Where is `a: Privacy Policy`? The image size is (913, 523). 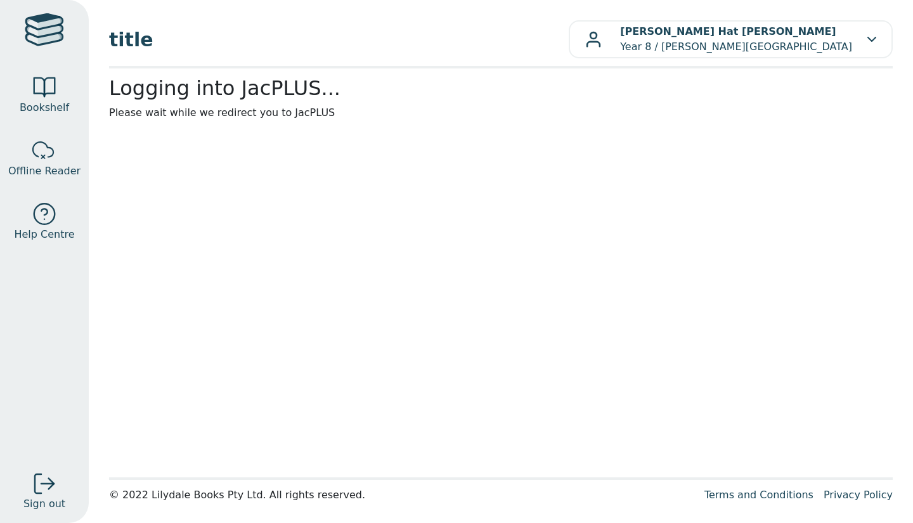 a: Privacy Policy is located at coordinates (858, 495).